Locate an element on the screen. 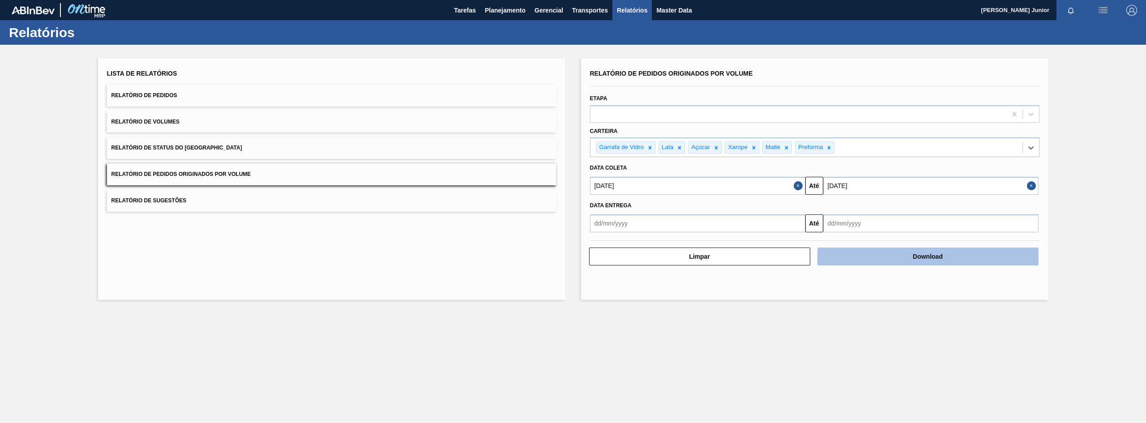  button: Limpar is located at coordinates (699, 256).